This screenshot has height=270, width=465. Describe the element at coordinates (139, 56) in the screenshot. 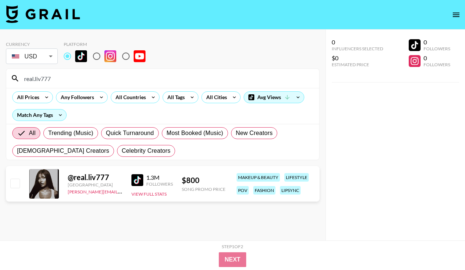

I see `img: YouTube` at that location.